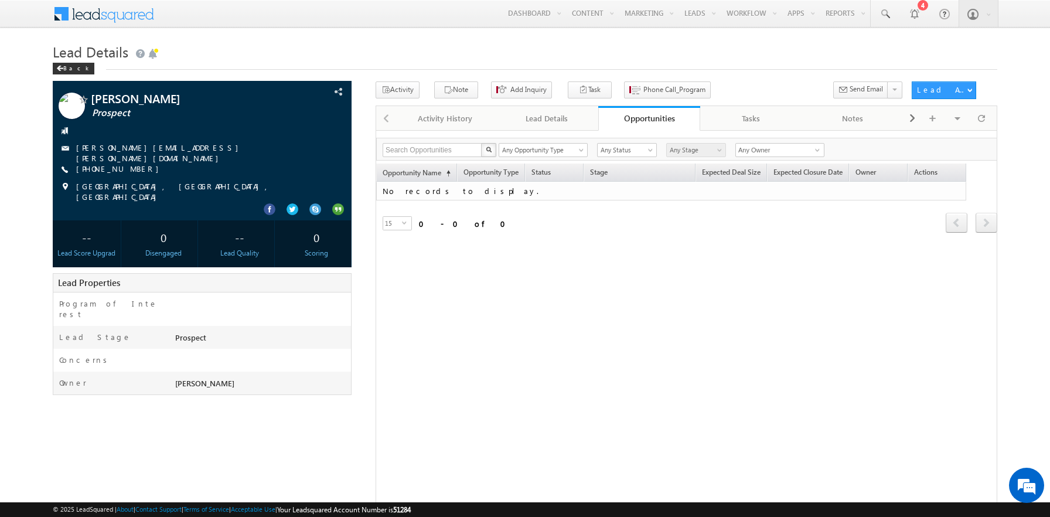  What do you see at coordinates (986, 223) in the screenshot?
I see `a: next` at bounding box center [986, 223].